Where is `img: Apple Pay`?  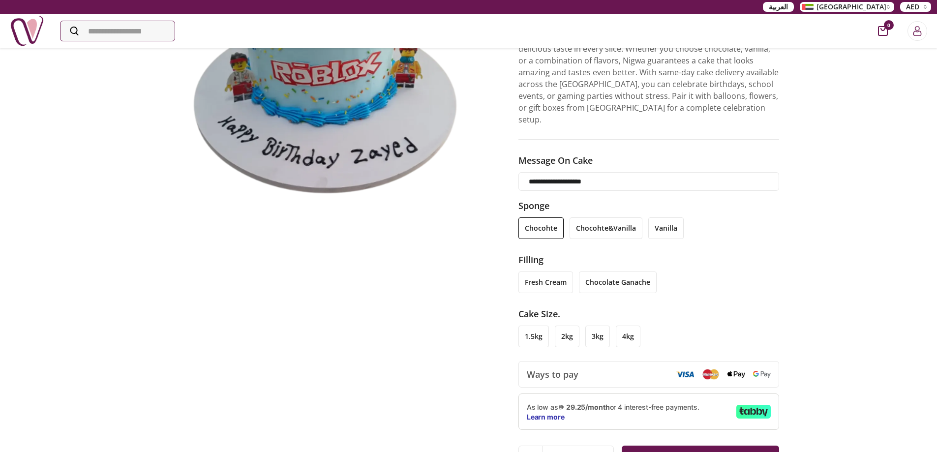
img: Apple Pay is located at coordinates (736, 374).